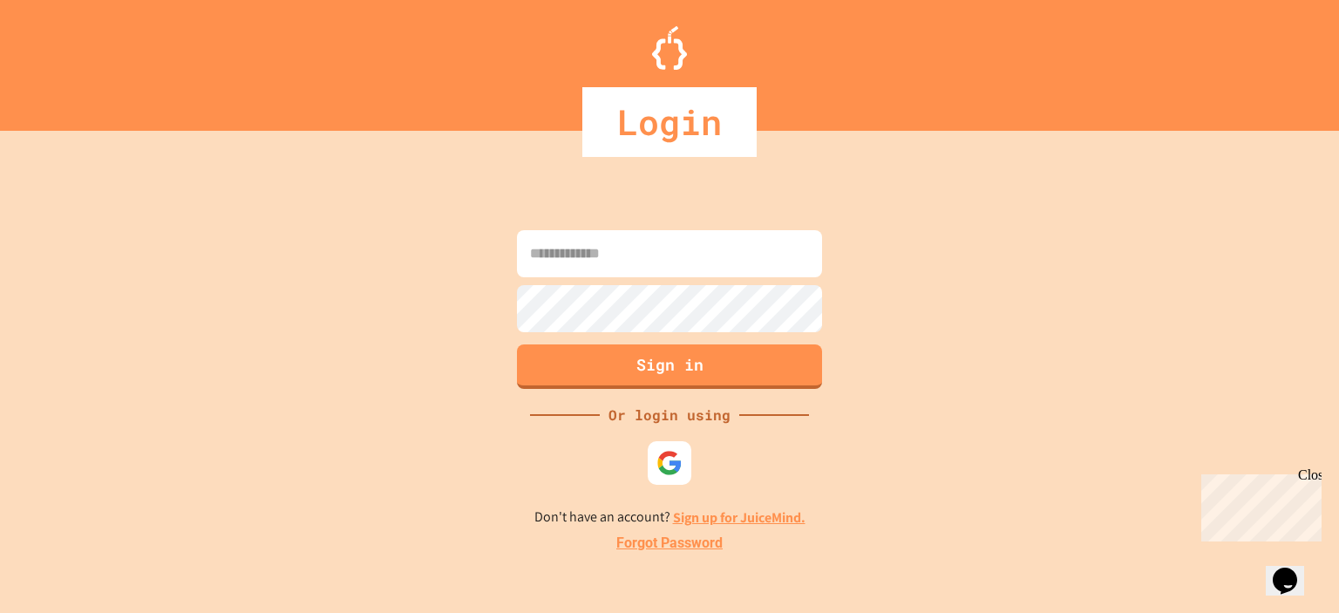  What do you see at coordinates (669, 543) in the screenshot?
I see `a: Forgot Password` at bounding box center [669, 543].